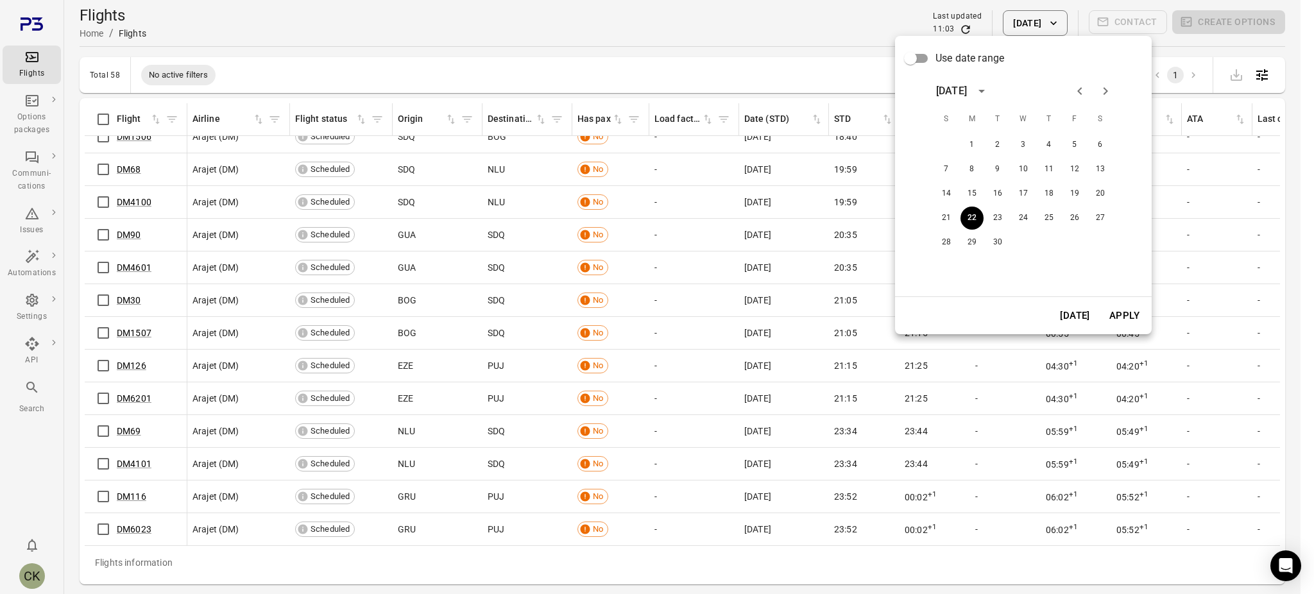 The height and width of the screenshot is (594, 1314). I want to click on button: 26, so click(1075, 218).